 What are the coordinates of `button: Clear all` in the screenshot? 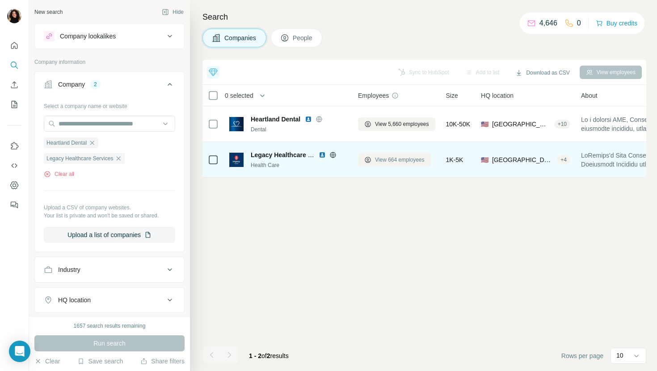 It's located at (59, 174).